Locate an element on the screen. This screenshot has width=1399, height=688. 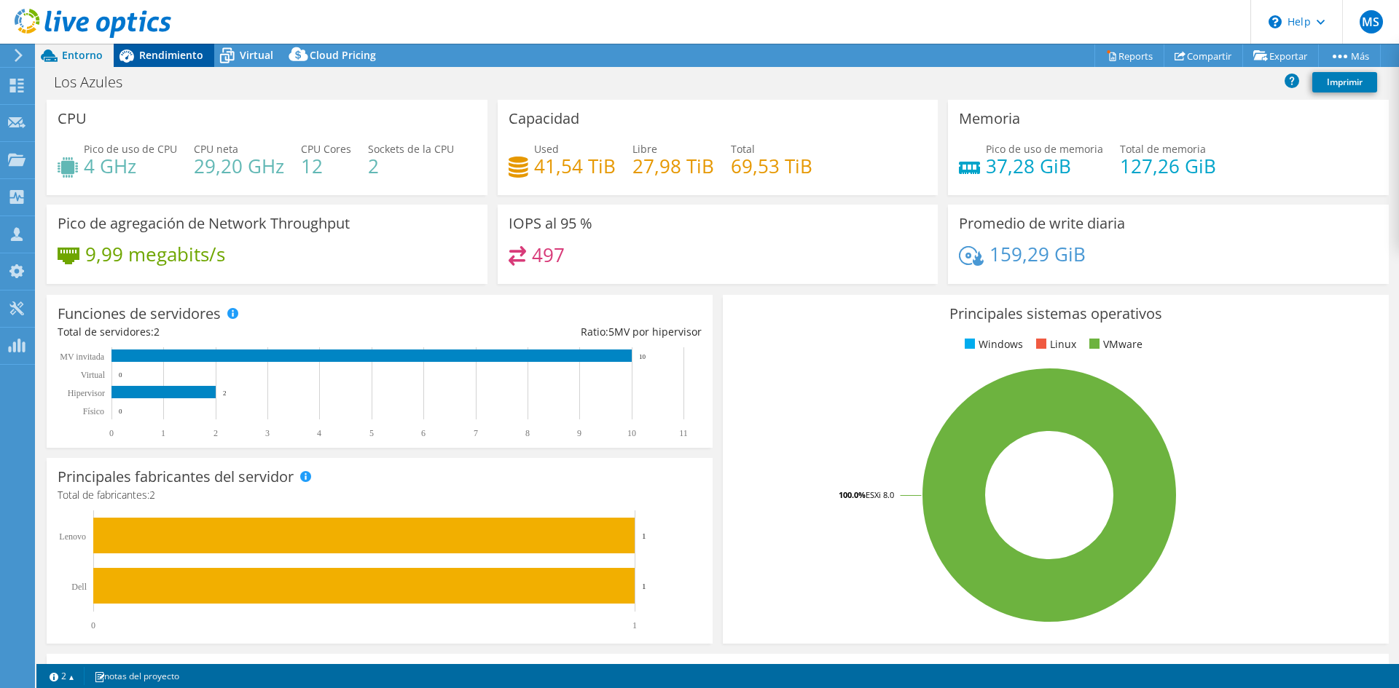
text: Dell is located at coordinates (79, 587).